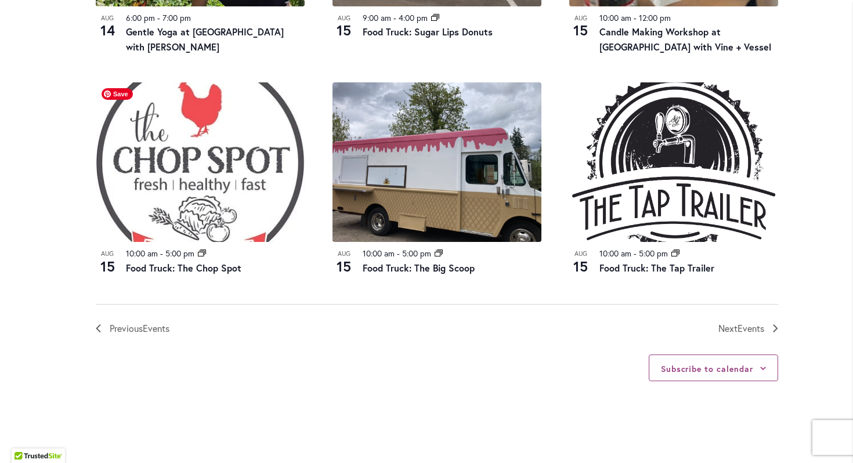 The height and width of the screenshot is (463, 853). Describe the element at coordinates (140, 17) in the screenshot. I see `time: 6:00 pm` at that location.